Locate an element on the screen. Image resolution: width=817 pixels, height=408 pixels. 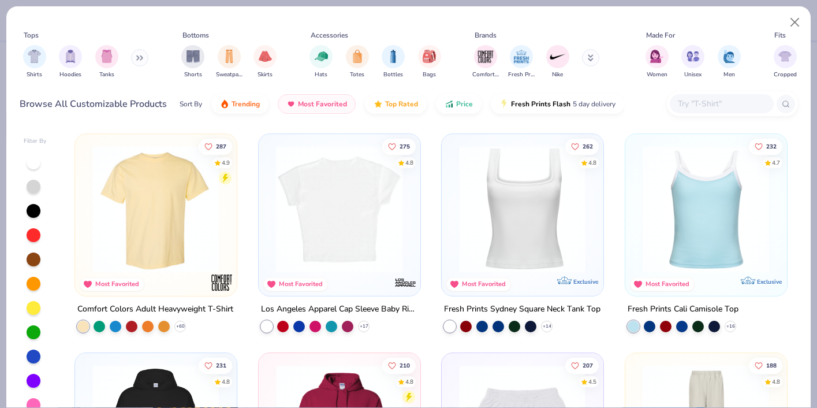
img: Bottles Image is located at coordinates (393, 56).